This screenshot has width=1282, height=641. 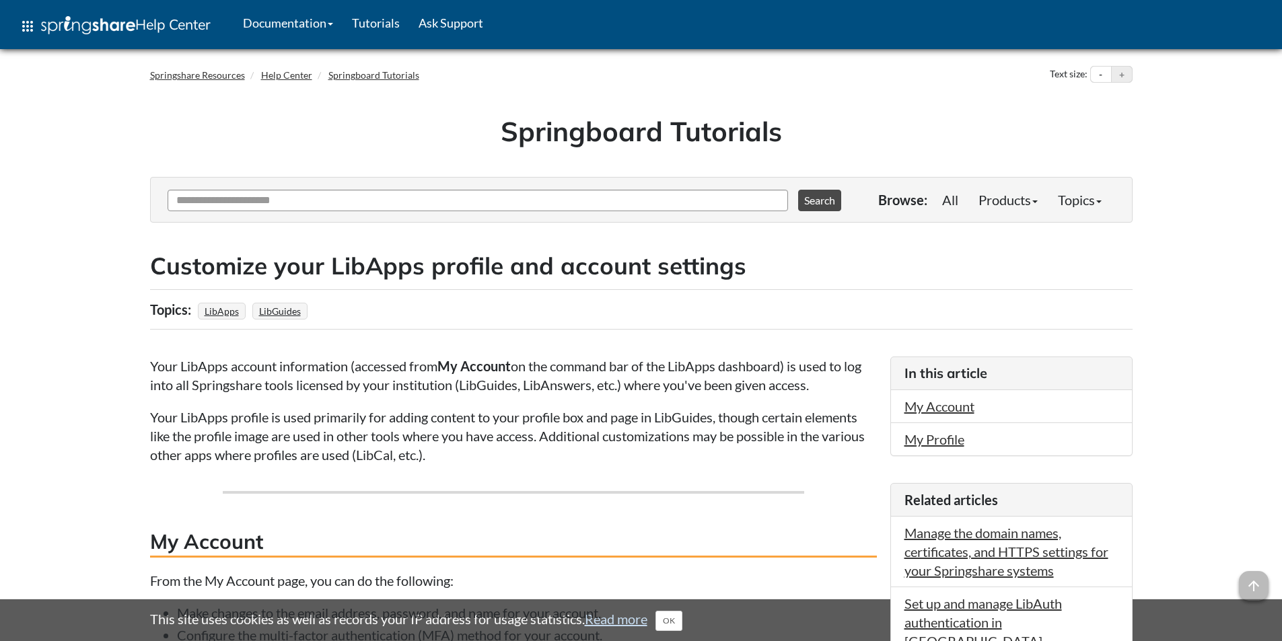 I want to click on a: My Account, so click(x=940, y=406).